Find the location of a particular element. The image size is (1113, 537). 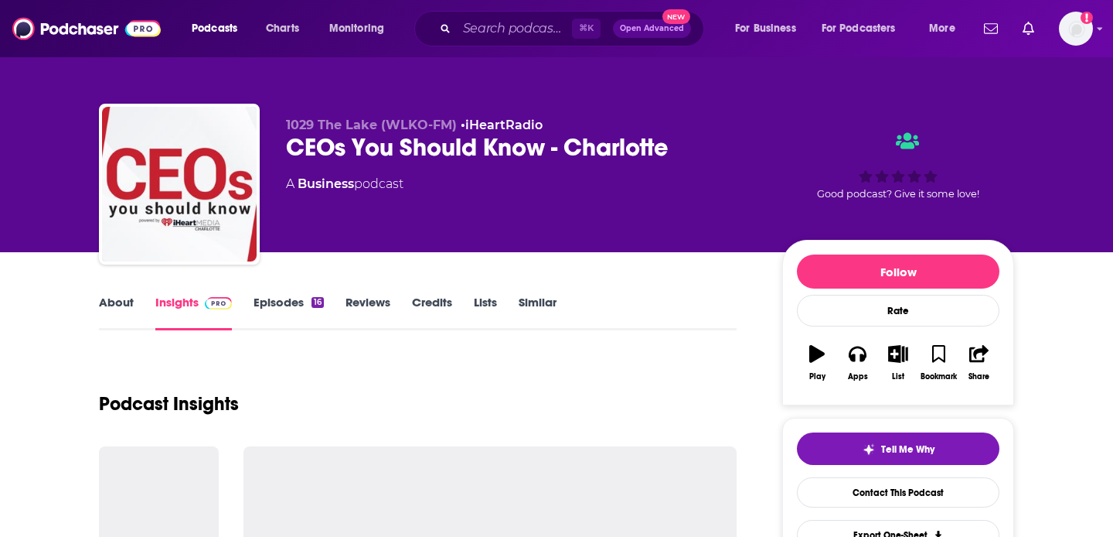

img: User Profile is located at coordinates (1076, 29).